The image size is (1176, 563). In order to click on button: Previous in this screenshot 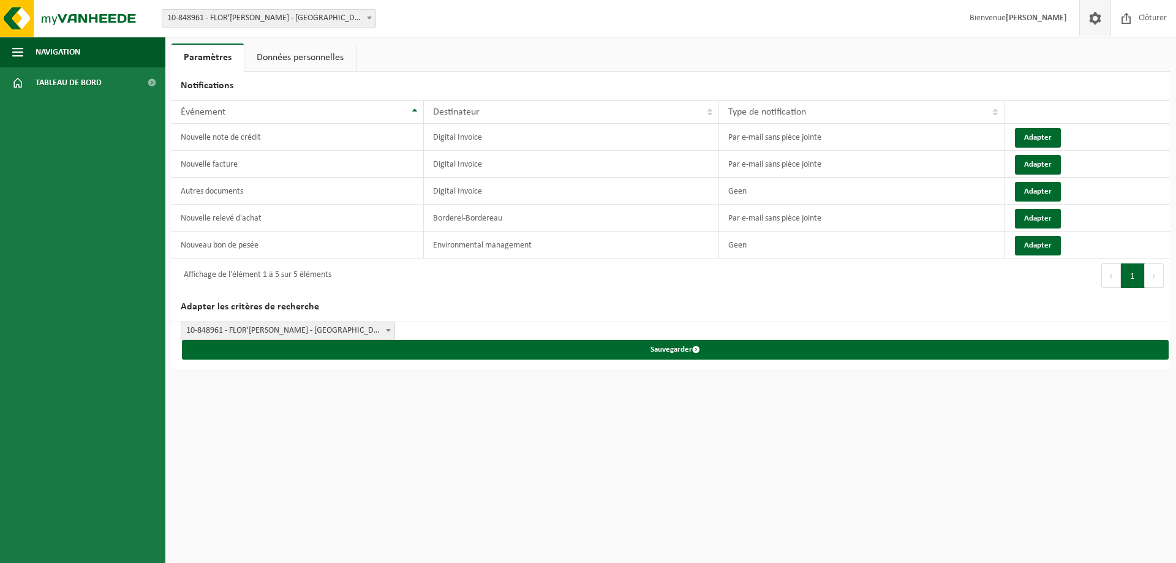, I will do `click(1112, 276)`.